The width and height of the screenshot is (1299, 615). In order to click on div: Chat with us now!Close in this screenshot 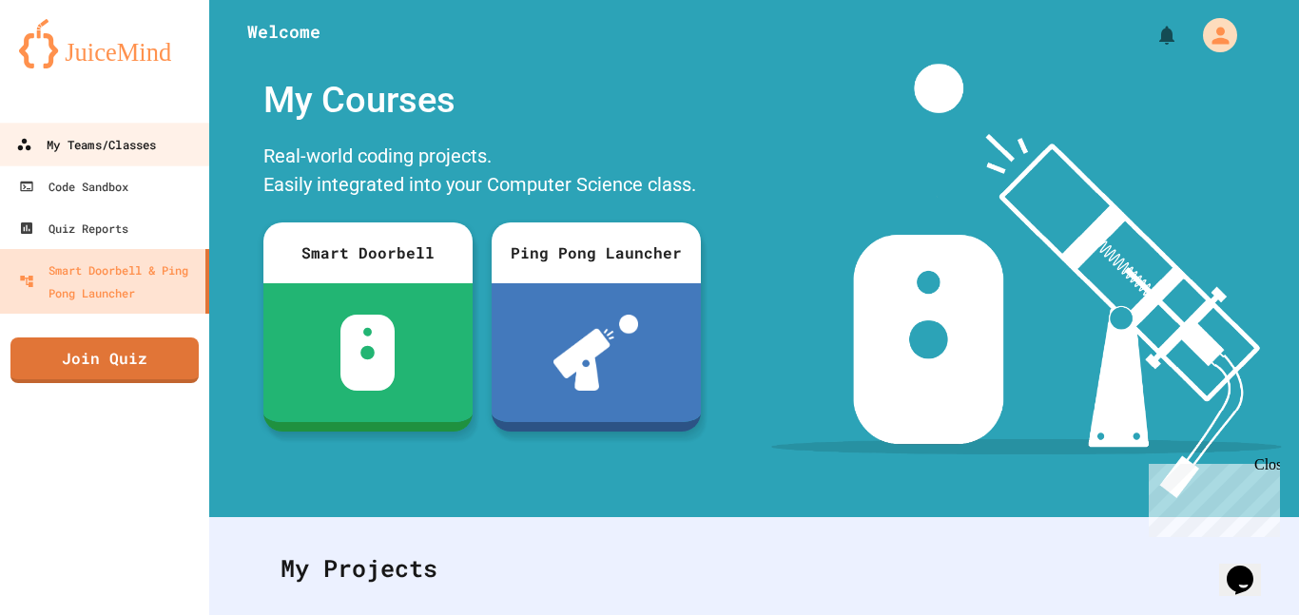, I will do `click(69, 64)`.